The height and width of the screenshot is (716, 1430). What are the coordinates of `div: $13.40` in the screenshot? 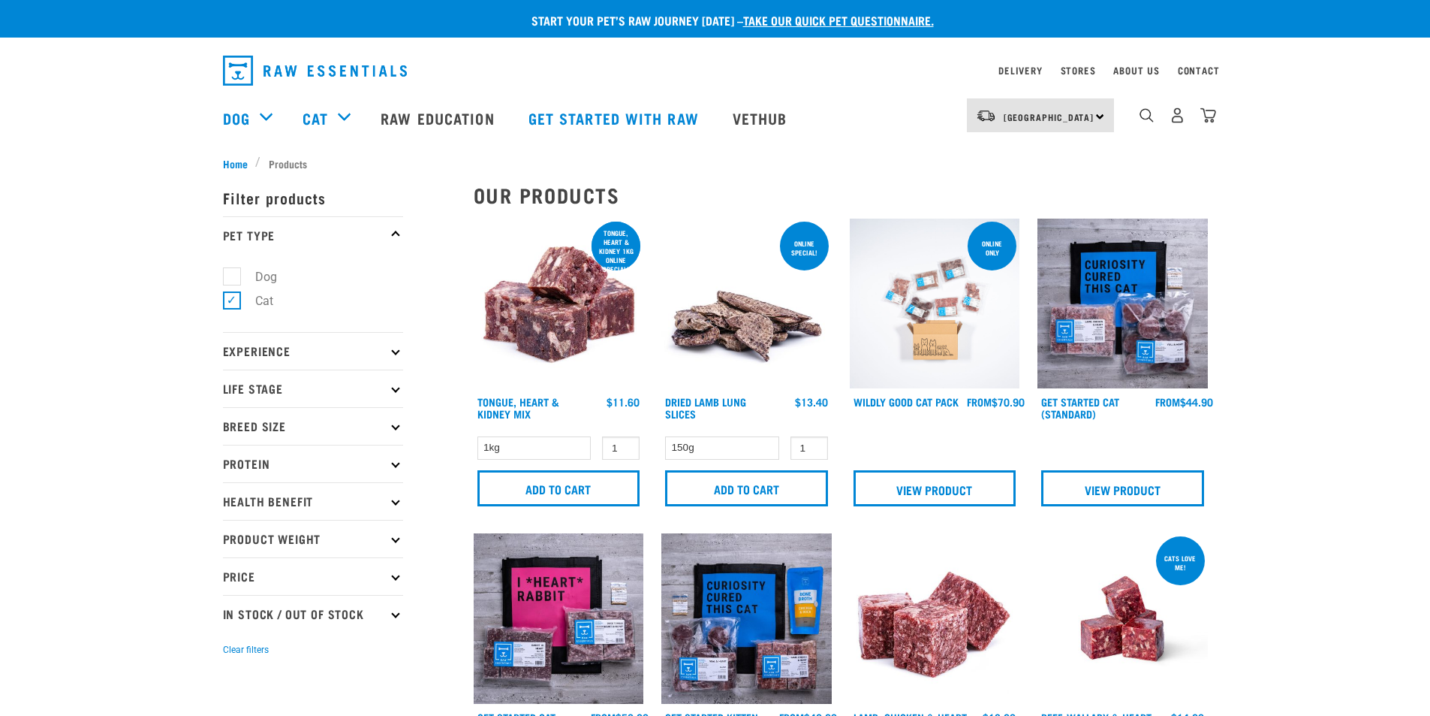 It's located at (812, 402).